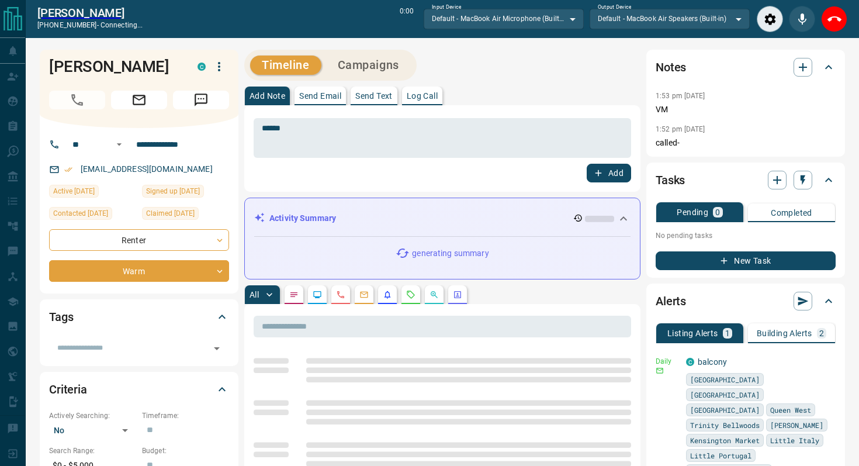  I want to click on p: Actively Searching:, so click(92, 415).